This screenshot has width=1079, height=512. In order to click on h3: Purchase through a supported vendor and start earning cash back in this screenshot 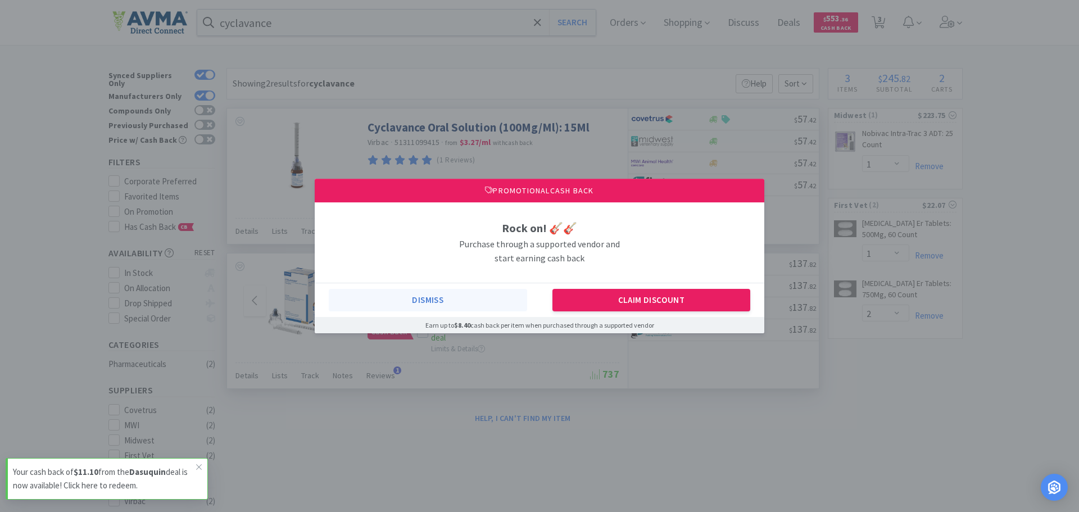, I will do `click(540, 251)`.